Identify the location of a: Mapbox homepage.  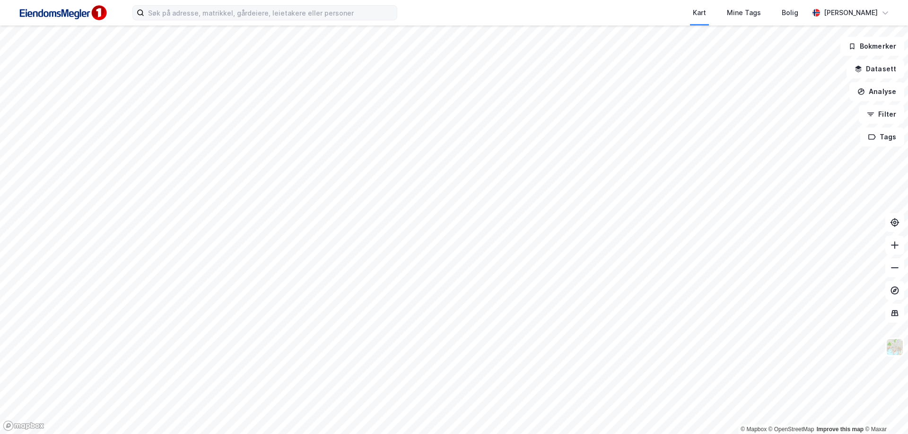
(24, 426).